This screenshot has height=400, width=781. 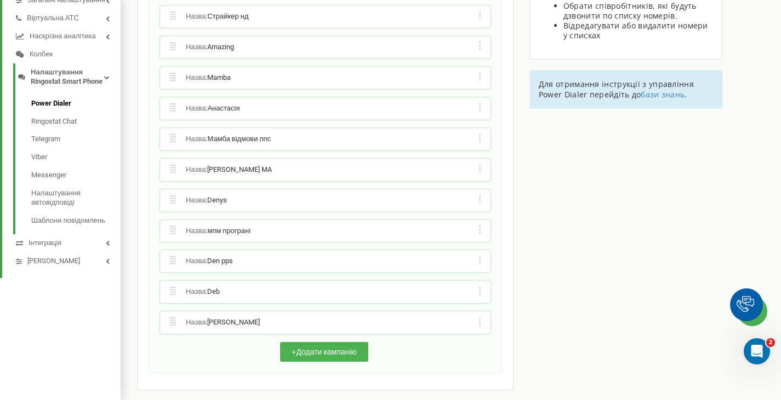 What do you see at coordinates (325, 292) in the screenshot?
I see `div: Назва:Deb` at bounding box center [325, 292].